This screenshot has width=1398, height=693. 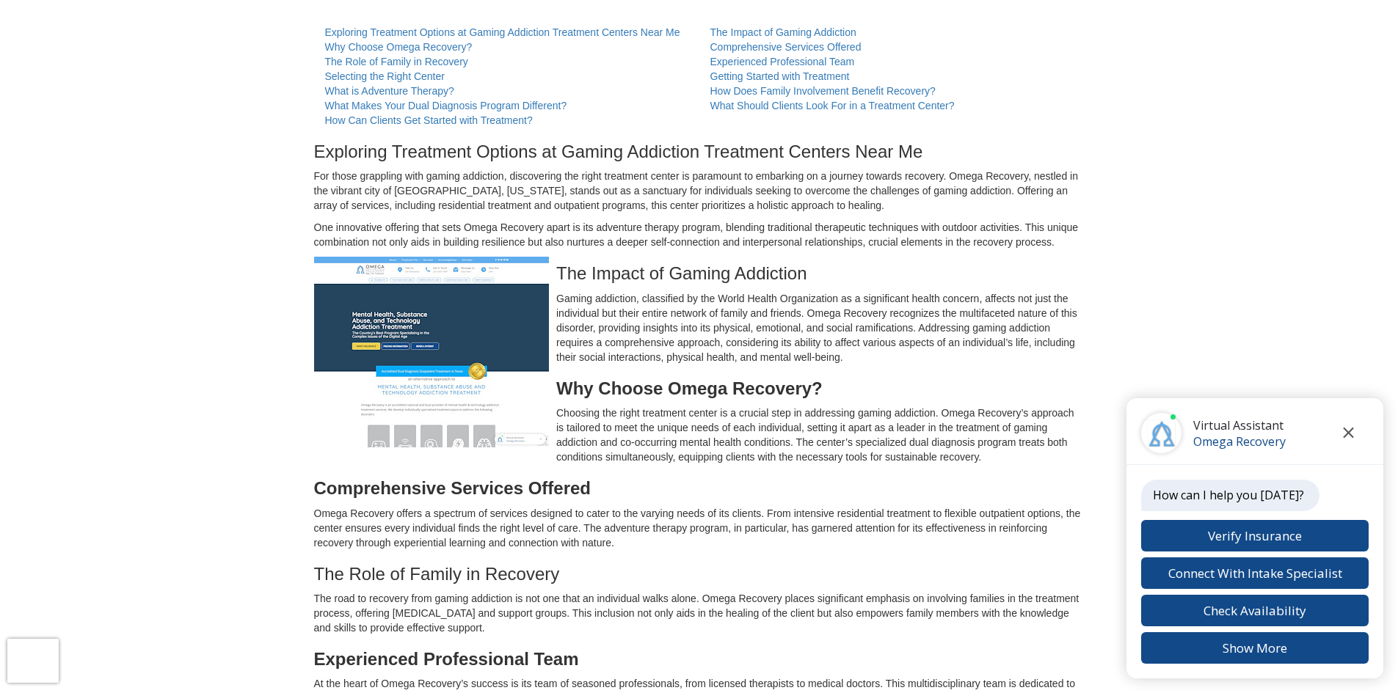 What do you see at coordinates (431, 352) in the screenshot?
I see `img: Gaming Addiction Treatment Centers Near Me` at bounding box center [431, 352].